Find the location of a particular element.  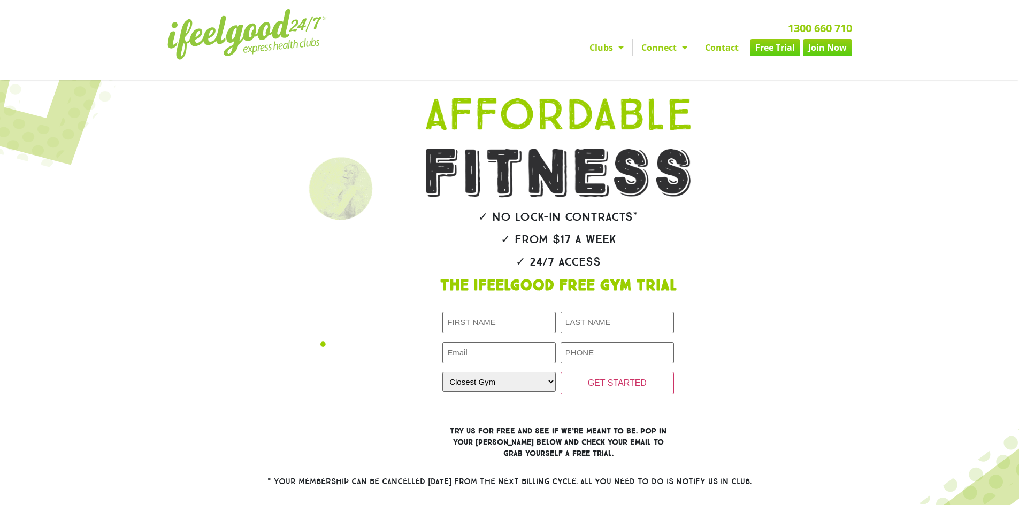

input: GET STARTED is located at coordinates (617, 383).